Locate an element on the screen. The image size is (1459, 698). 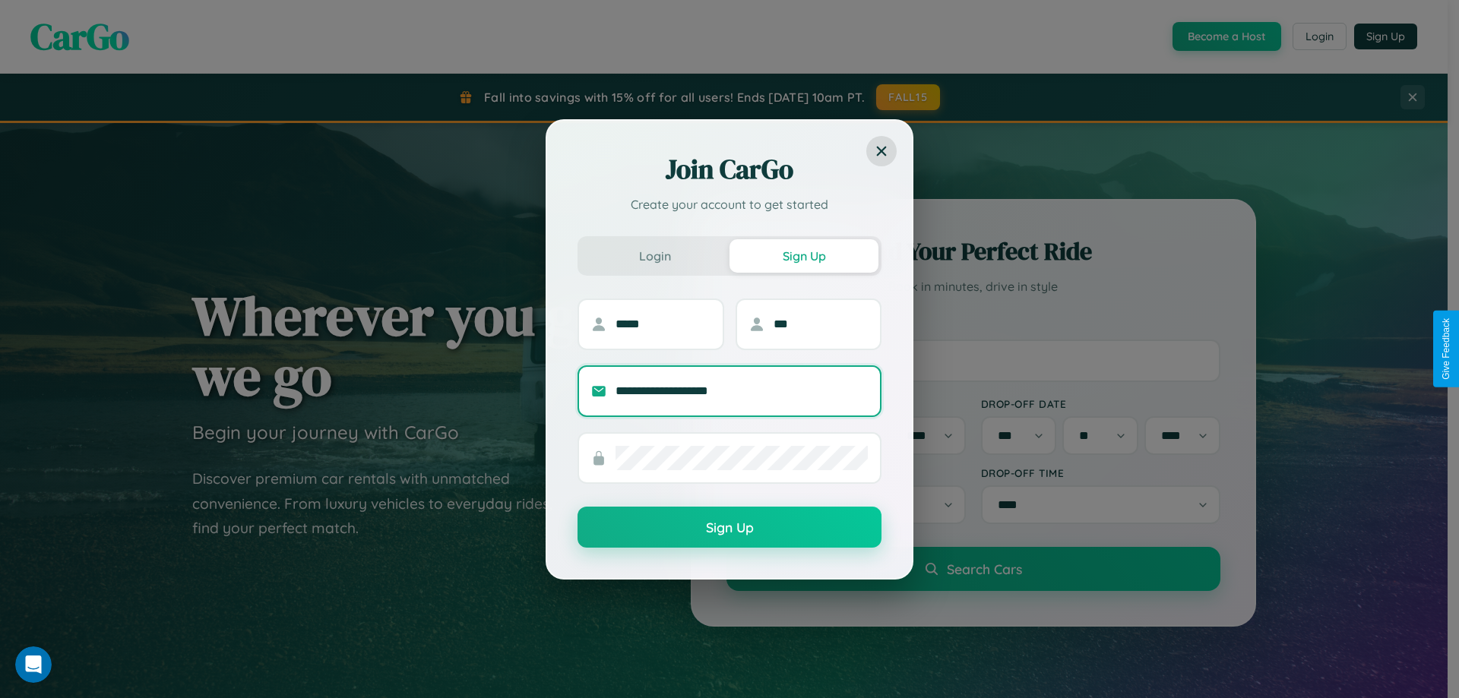
button: Login is located at coordinates (655, 256).